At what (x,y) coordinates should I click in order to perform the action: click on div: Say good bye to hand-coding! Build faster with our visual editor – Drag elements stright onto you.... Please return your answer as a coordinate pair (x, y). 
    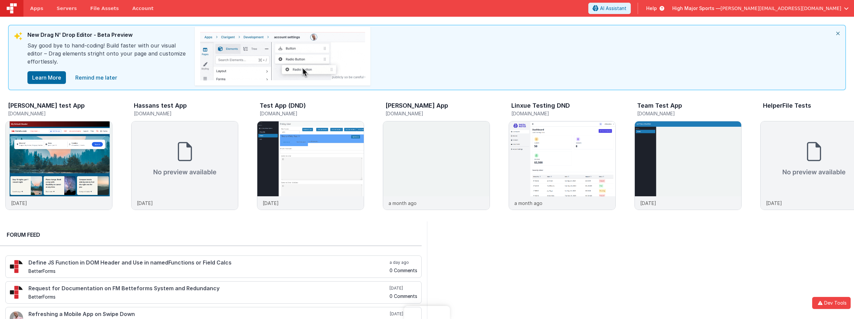
    Looking at the image, I should click on (108, 56).